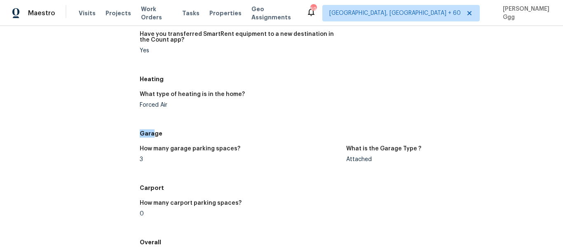  What do you see at coordinates (346, 188) in the screenshot?
I see `h5: Carport` at bounding box center [346, 188].